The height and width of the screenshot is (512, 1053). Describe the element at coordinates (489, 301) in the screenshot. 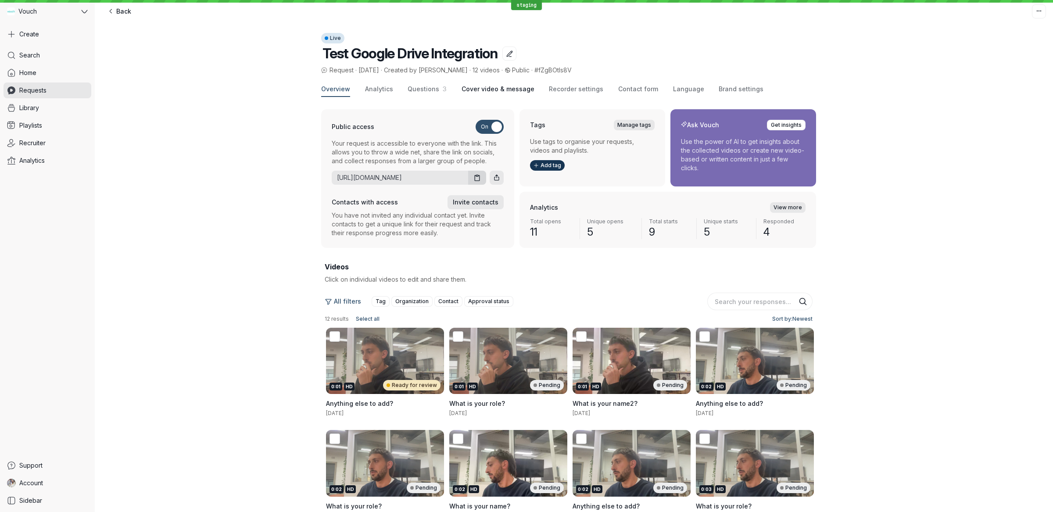

I see `button: Approval status` at that location.